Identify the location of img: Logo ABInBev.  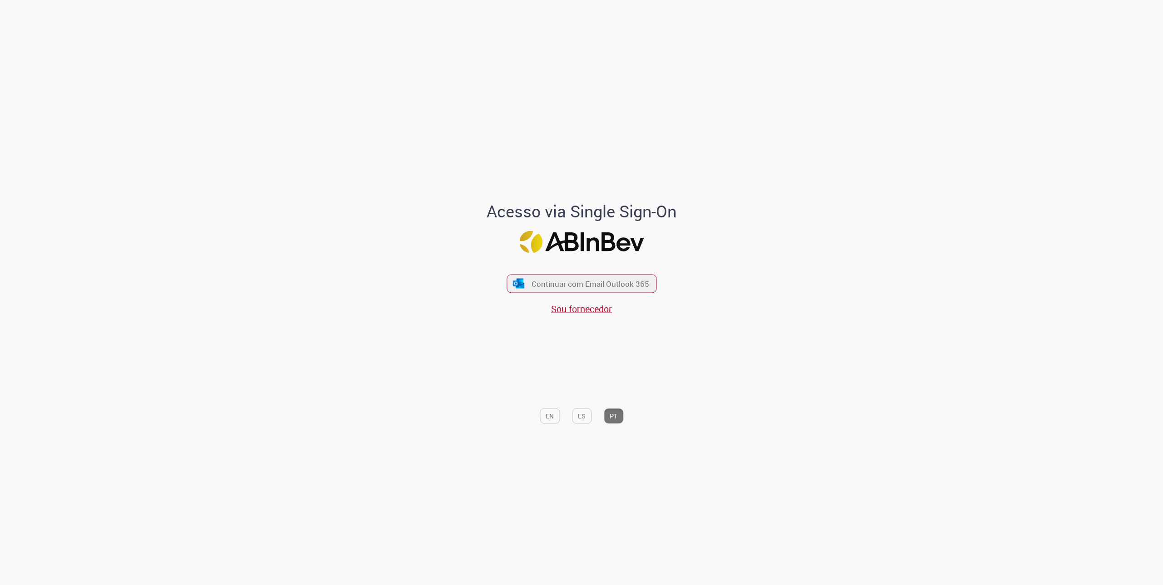
(581, 242).